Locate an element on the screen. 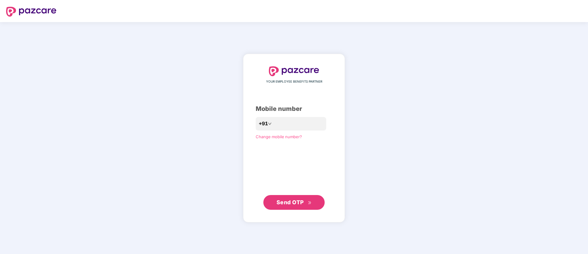 This screenshot has width=588, height=254. span: YOUR EMPLOYEE BENEFITS PARTNER is located at coordinates (294, 82).